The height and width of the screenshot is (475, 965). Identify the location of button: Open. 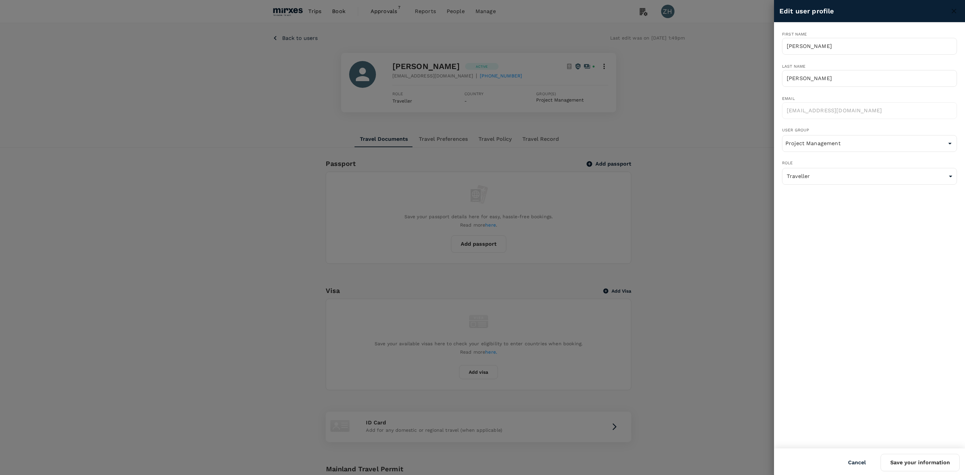
(949, 143).